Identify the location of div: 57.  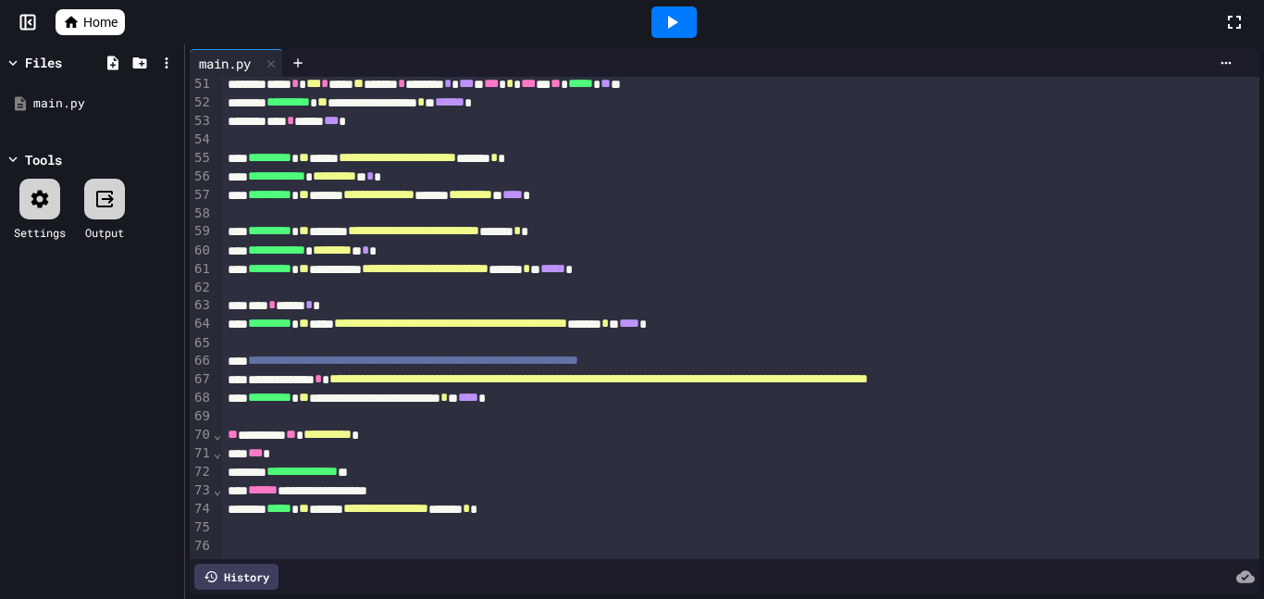
(201, 195).